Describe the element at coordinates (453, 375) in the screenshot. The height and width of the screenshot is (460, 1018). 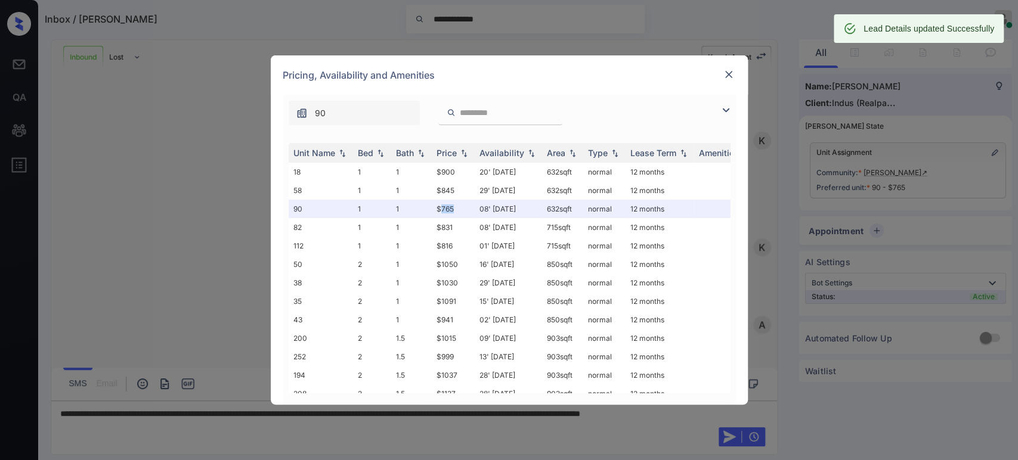
I see `td: $1037` at that location.